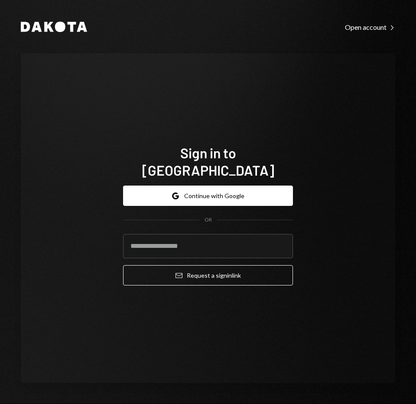 This screenshot has width=416, height=404. Describe the element at coordinates (208, 275) in the screenshot. I see `button: Request a signinlink` at that location.